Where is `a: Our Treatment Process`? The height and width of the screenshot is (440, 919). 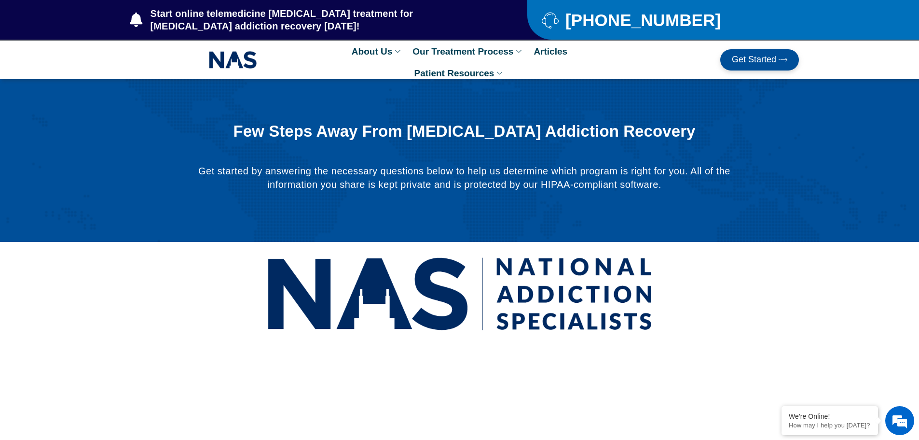
a: Our Treatment Process is located at coordinates (468, 51).